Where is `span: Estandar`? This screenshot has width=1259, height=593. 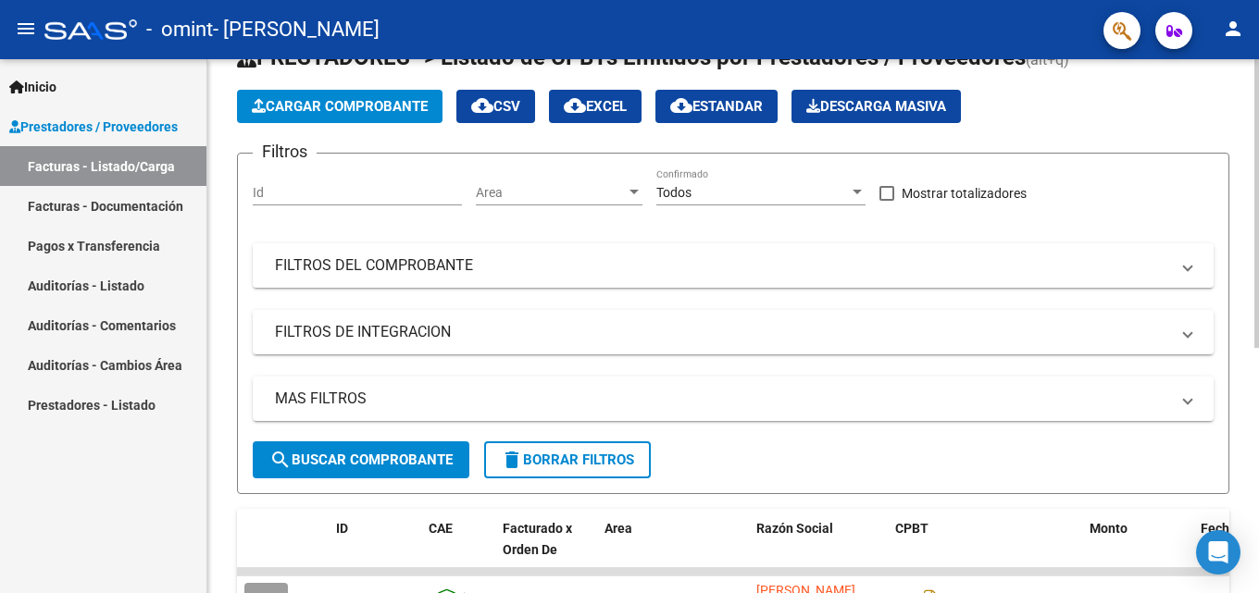 span: Estandar is located at coordinates (716, 106).